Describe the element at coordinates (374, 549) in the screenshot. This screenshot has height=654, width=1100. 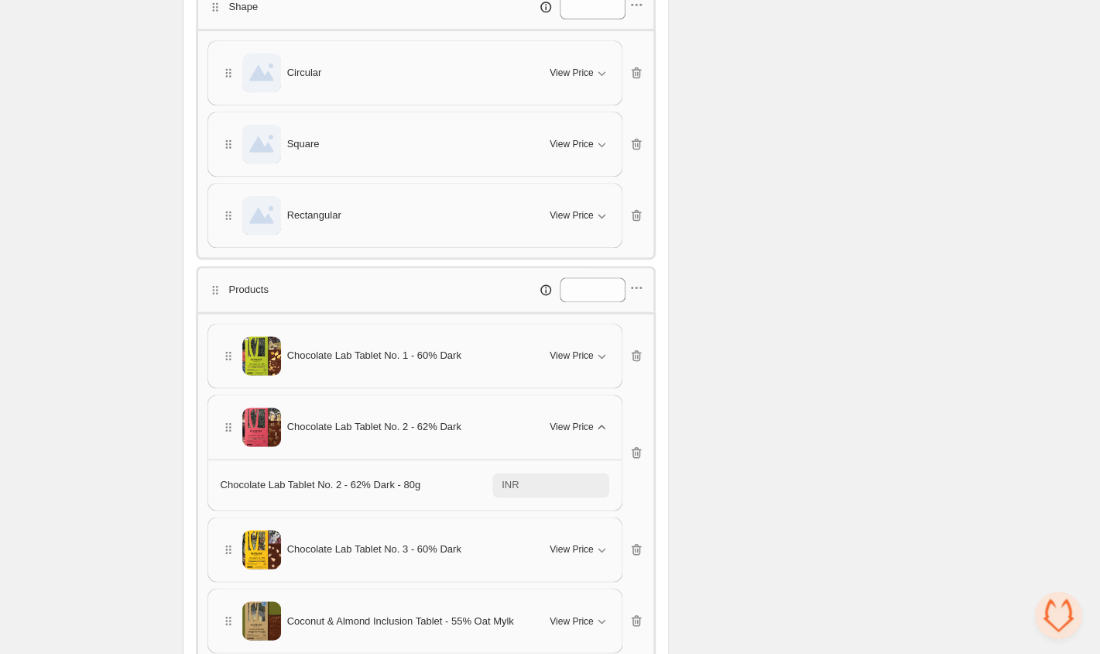
I see `span: Chocolate Lab Tablet No. 3 - 60% Dark` at that location.